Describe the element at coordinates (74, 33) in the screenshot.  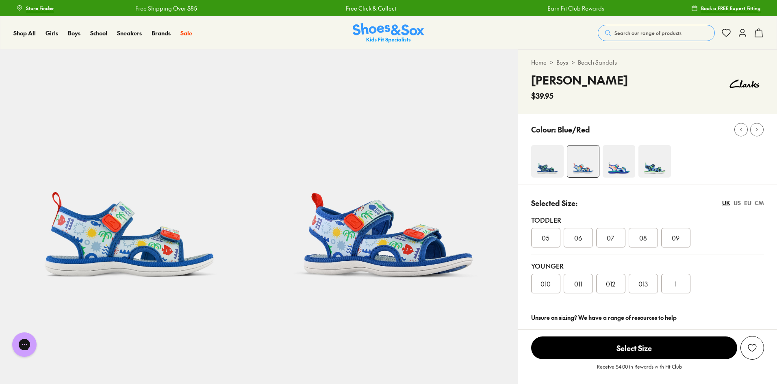
I see `span: Boys` at that location.